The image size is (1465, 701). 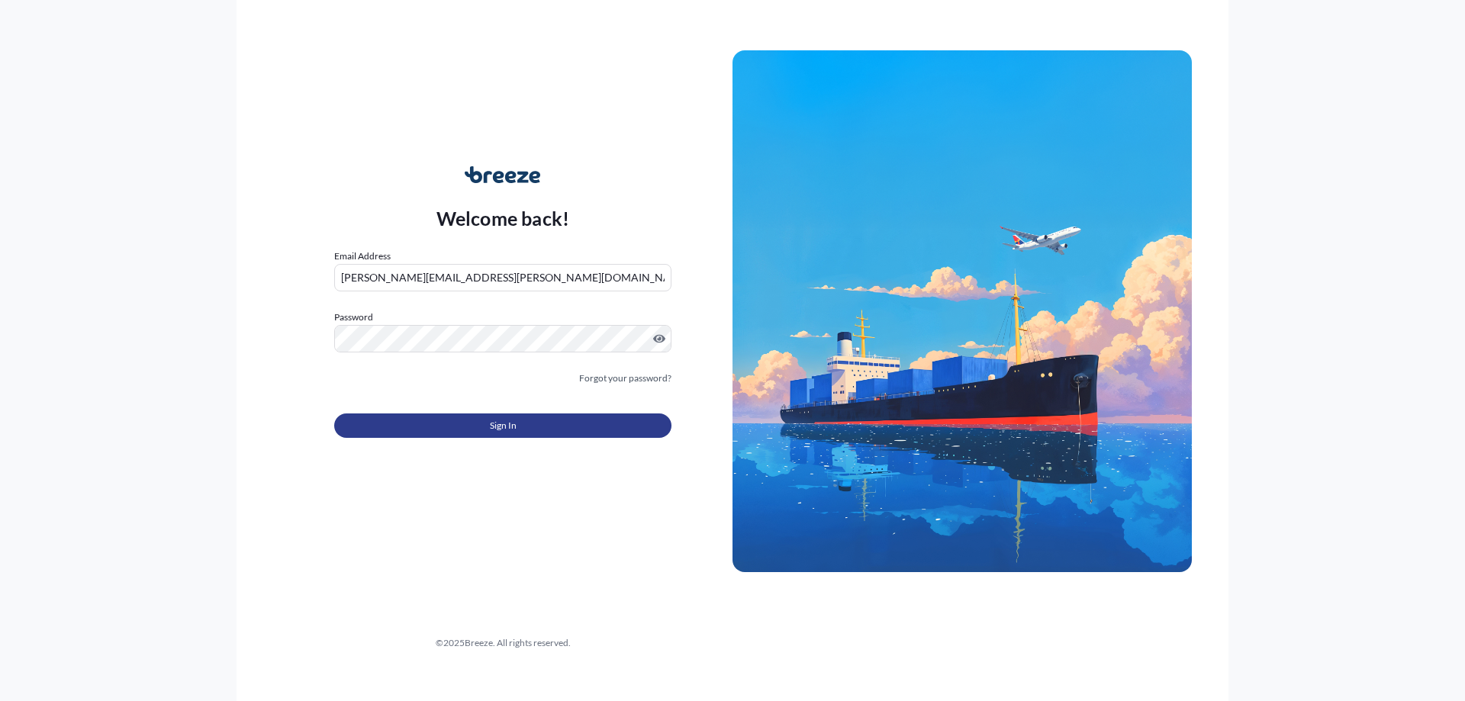 I want to click on a: Forgot your password?, so click(x=625, y=378).